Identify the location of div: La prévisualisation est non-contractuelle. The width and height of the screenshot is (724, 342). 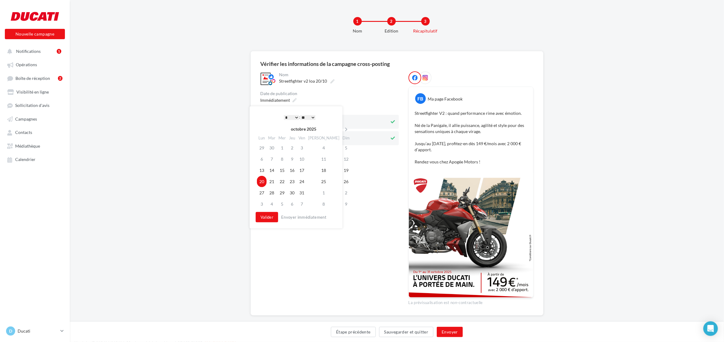
(471, 301).